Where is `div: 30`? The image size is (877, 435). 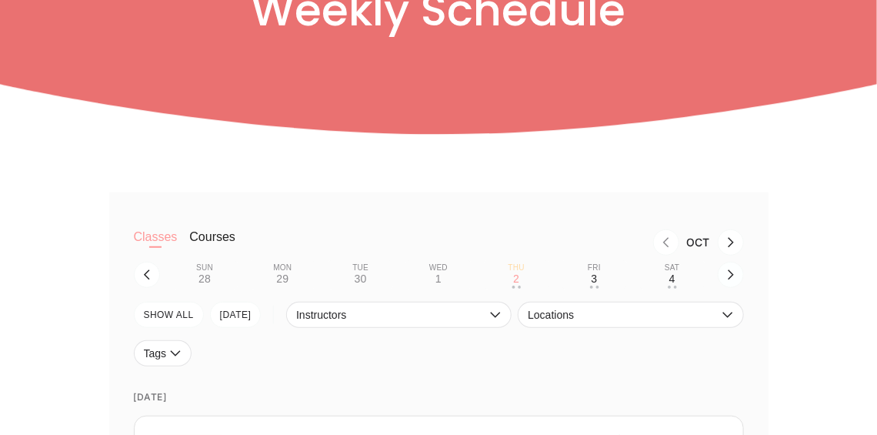 div: 30 is located at coordinates (361, 278).